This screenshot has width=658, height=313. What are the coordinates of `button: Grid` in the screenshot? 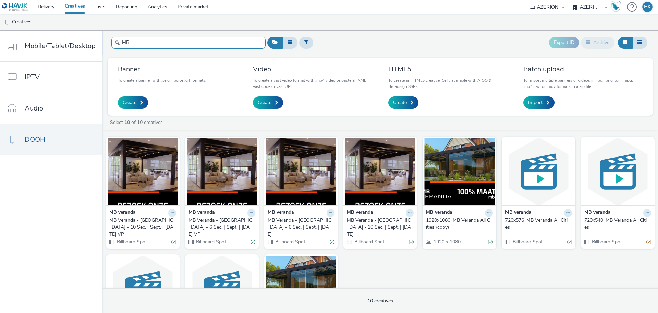 It's located at (625, 43).